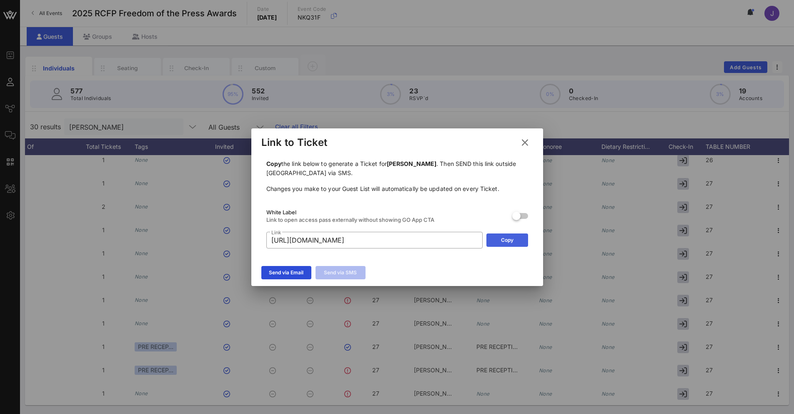 The height and width of the screenshot is (414, 794). What do you see at coordinates (386, 220) in the screenshot?
I see `div: Link to open access pass externally without showing GO App CTA` at bounding box center [386, 220].